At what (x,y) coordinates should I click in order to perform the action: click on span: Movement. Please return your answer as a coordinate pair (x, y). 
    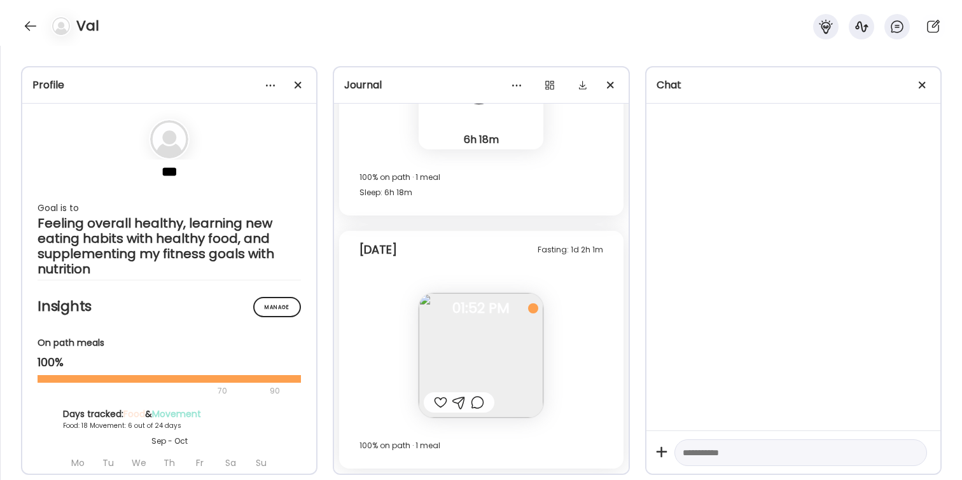
    Looking at the image, I should click on (176, 414).